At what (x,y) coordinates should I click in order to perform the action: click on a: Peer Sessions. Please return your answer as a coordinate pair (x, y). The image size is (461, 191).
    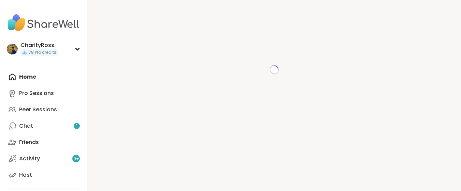
    Looking at the image, I should click on (43, 110).